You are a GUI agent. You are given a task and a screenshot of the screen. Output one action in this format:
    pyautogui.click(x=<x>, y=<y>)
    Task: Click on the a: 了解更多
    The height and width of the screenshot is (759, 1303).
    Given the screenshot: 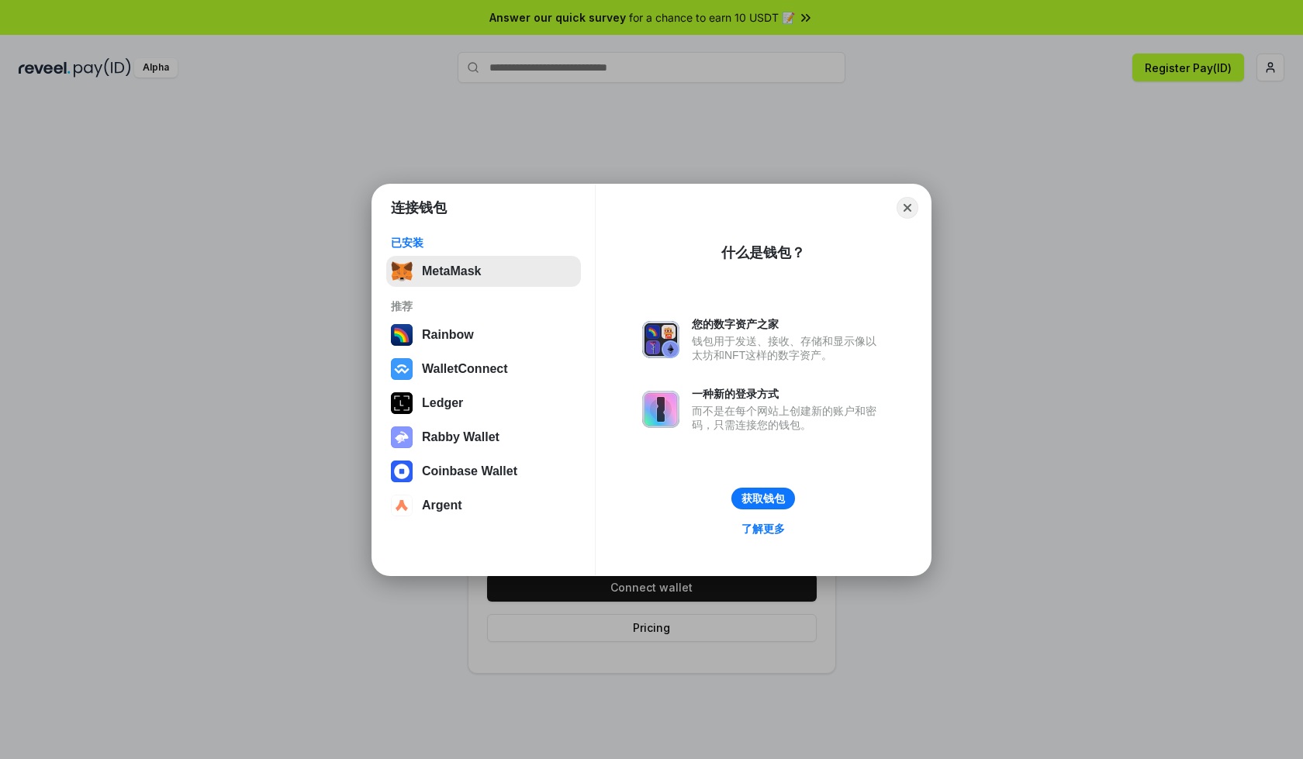 What is the action you would take?
    pyautogui.click(x=763, y=529)
    